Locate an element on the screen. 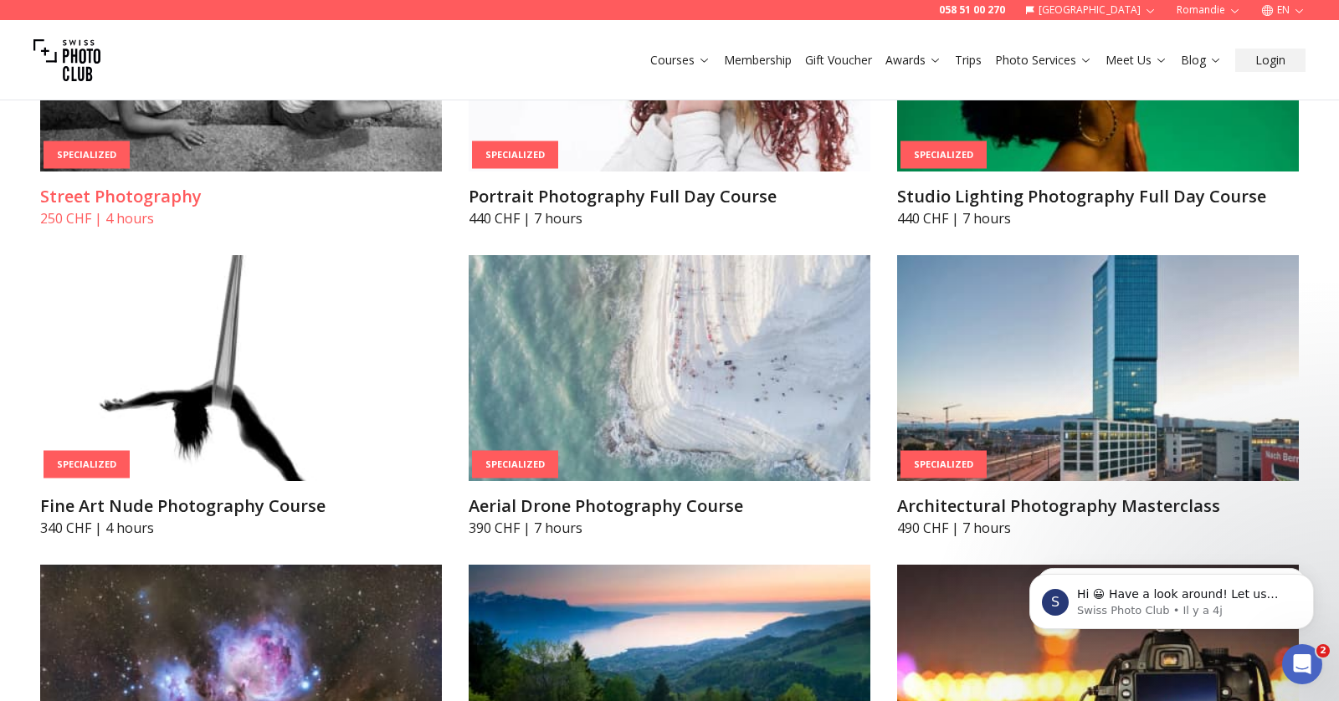  a: Meet Us is located at coordinates (1137, 60).